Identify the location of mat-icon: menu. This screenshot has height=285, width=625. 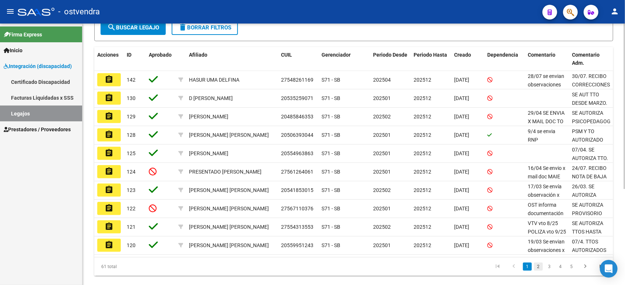
(10, 11).